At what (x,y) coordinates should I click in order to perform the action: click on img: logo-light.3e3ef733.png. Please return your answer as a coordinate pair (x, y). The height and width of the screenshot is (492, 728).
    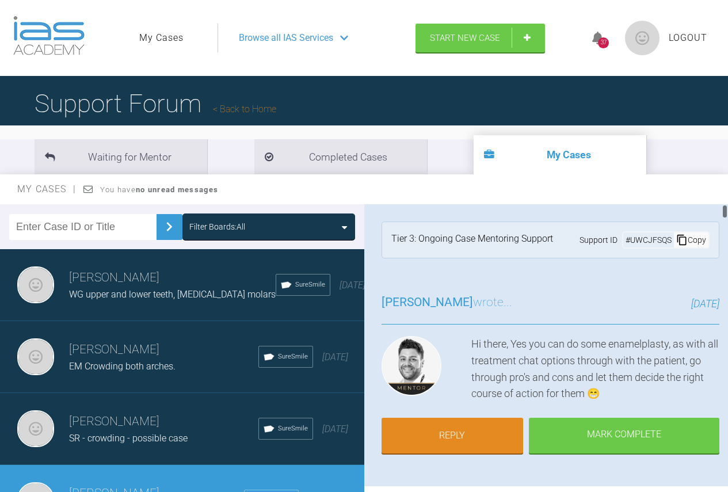
    Looking at the image, I should click on (49, 36).